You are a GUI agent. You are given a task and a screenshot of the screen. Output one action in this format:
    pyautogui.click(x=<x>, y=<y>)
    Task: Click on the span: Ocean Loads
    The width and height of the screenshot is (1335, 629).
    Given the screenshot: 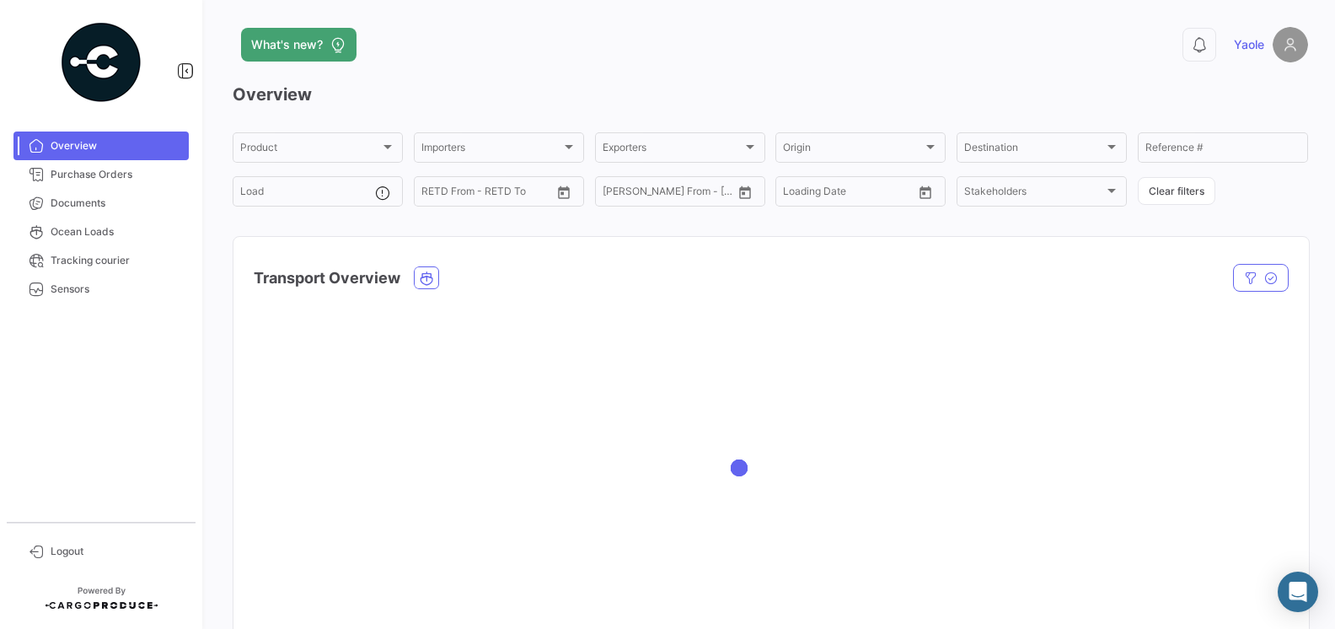 What is the action you would take?
    pyautogui.click(x=116, y=232)
    